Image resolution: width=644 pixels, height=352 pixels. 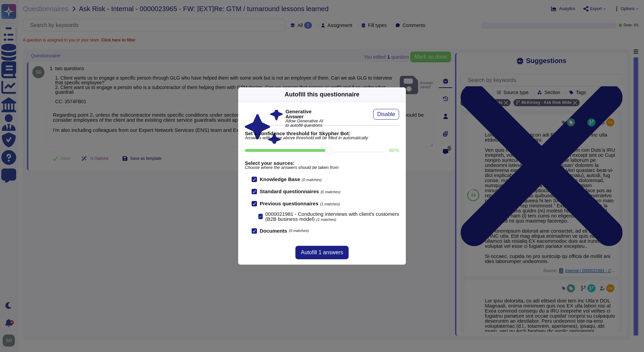 What do you see at coordinates (386, 114) in the screenshot?
I see `button: Disable` at bounding box center [386, 114].